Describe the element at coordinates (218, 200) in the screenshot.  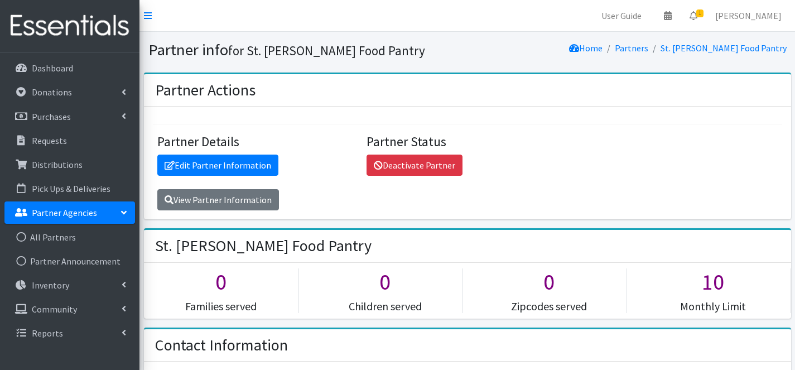
I see `a: View Partner Information` at that location.